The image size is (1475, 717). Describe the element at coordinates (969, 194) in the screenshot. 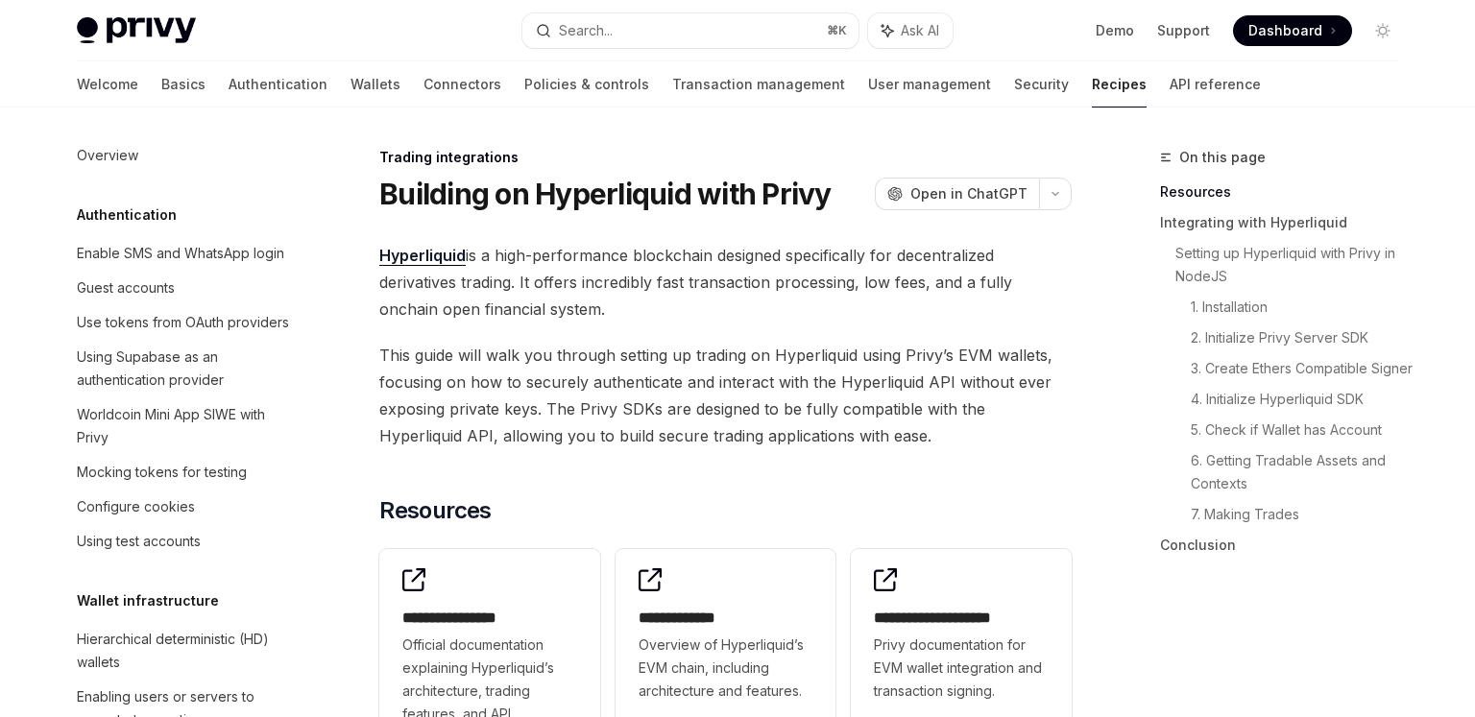

I see `span: Open in ChatGPT` at that location.